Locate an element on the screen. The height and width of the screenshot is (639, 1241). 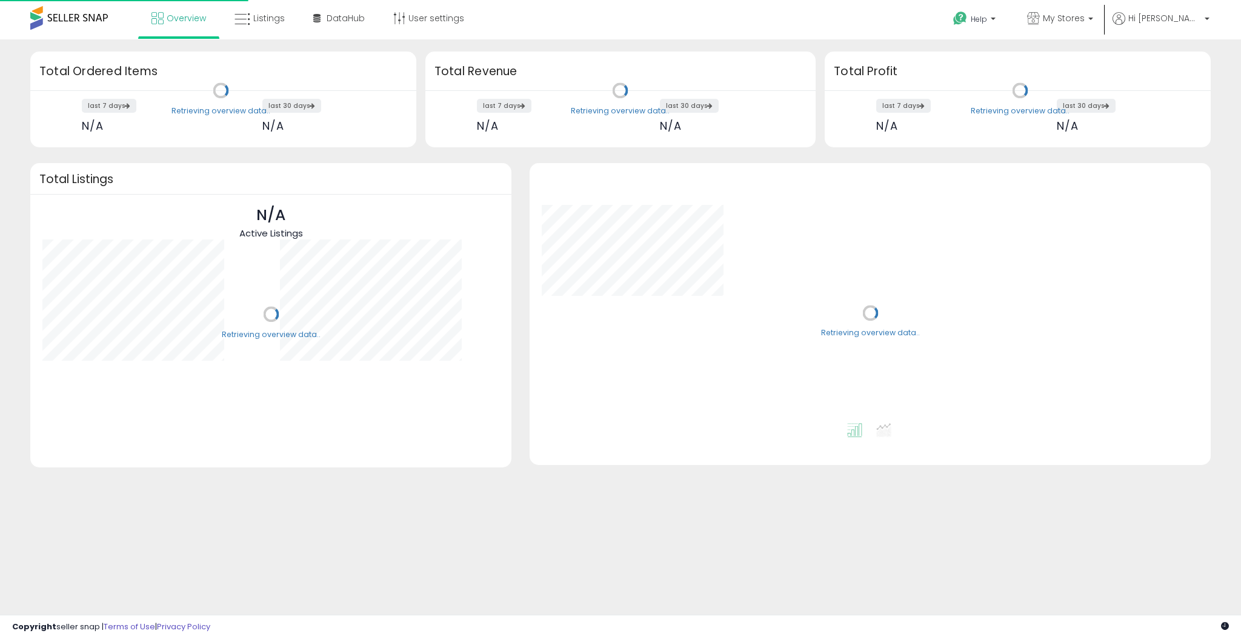
span: Listings is located at coordinates (269, 18).